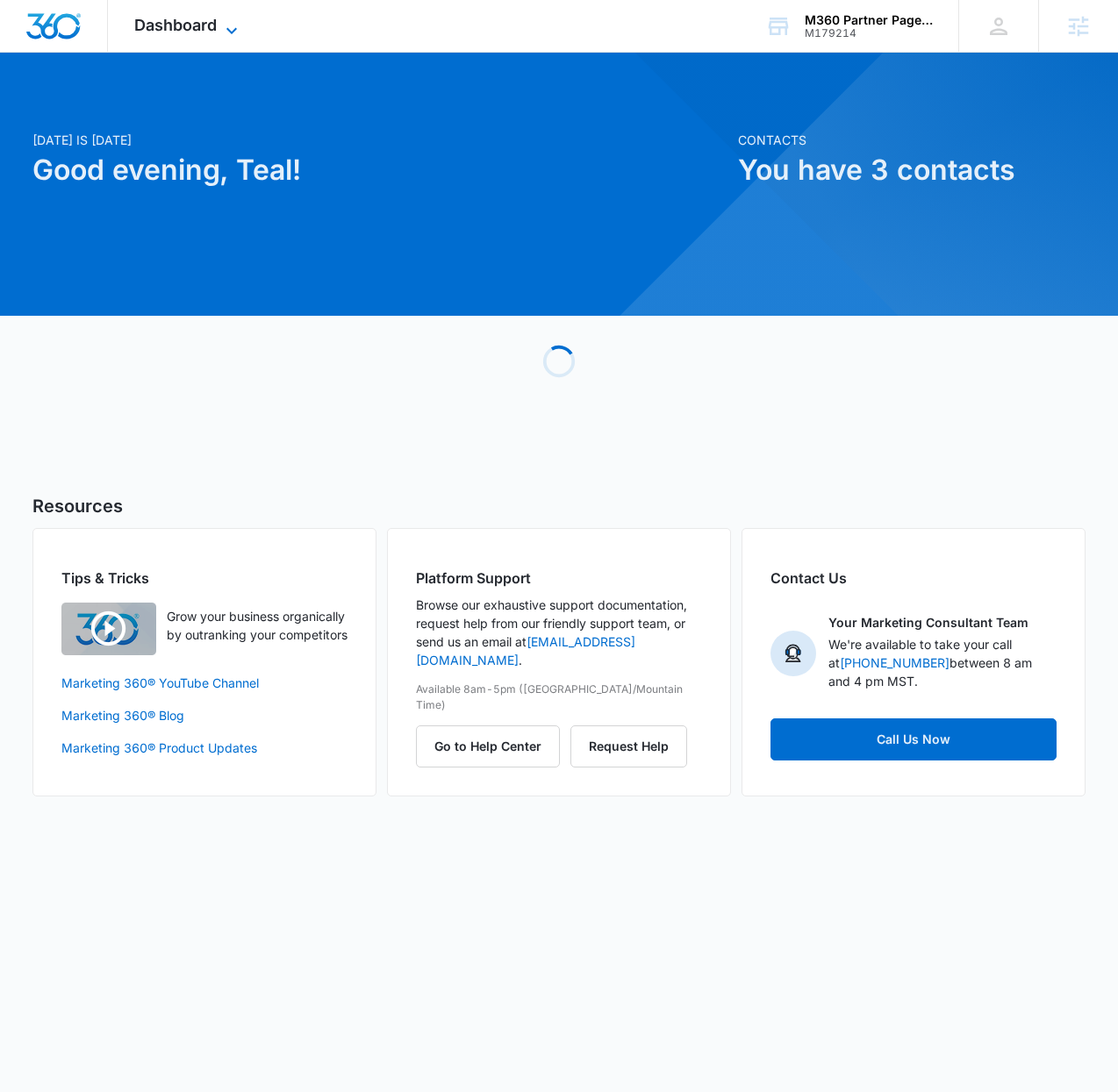 The width and height of the screenshot is (1118, 1092). What do you see at coordinates (204, 748) in the screenshot?
I see `a: Marketing 360® Product Updates` at bounding box center [204, 748].